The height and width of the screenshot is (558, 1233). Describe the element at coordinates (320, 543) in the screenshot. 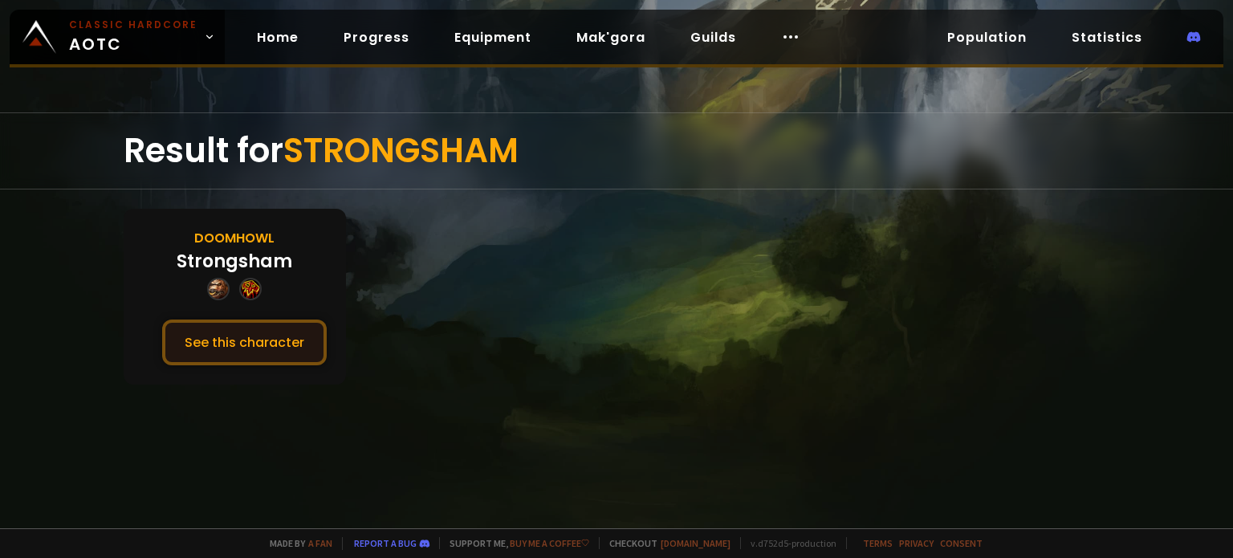

I see `a: a fan` at that location.